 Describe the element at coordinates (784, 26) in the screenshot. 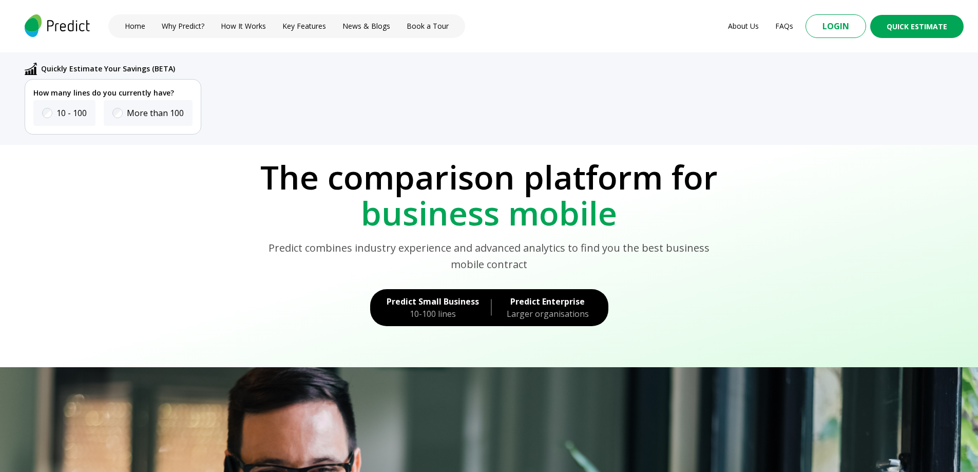

I see `a: FAQs` at that location.